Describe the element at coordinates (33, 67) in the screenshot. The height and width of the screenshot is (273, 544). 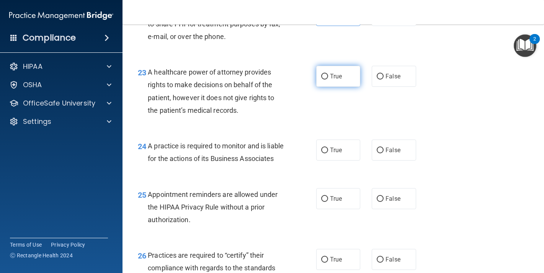
I see `p: HIPAA` at that location.